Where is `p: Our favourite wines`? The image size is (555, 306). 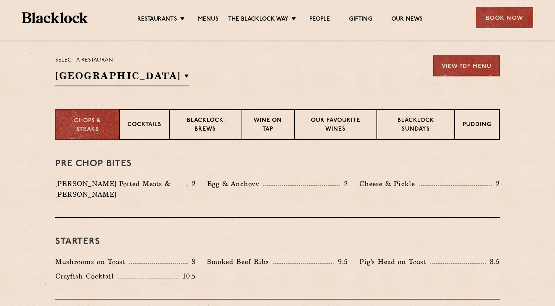 p: Our favourite wines is located at coordinates (335, 125).